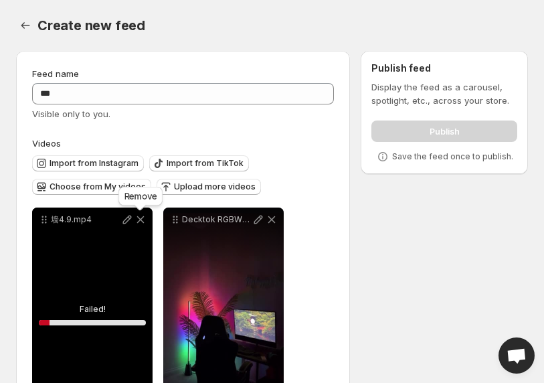 This screenshot has width=544, height=383. Describe the element at coordinates (199, 163) in the screenshot. I see `button: Import from TikTok` at that location.